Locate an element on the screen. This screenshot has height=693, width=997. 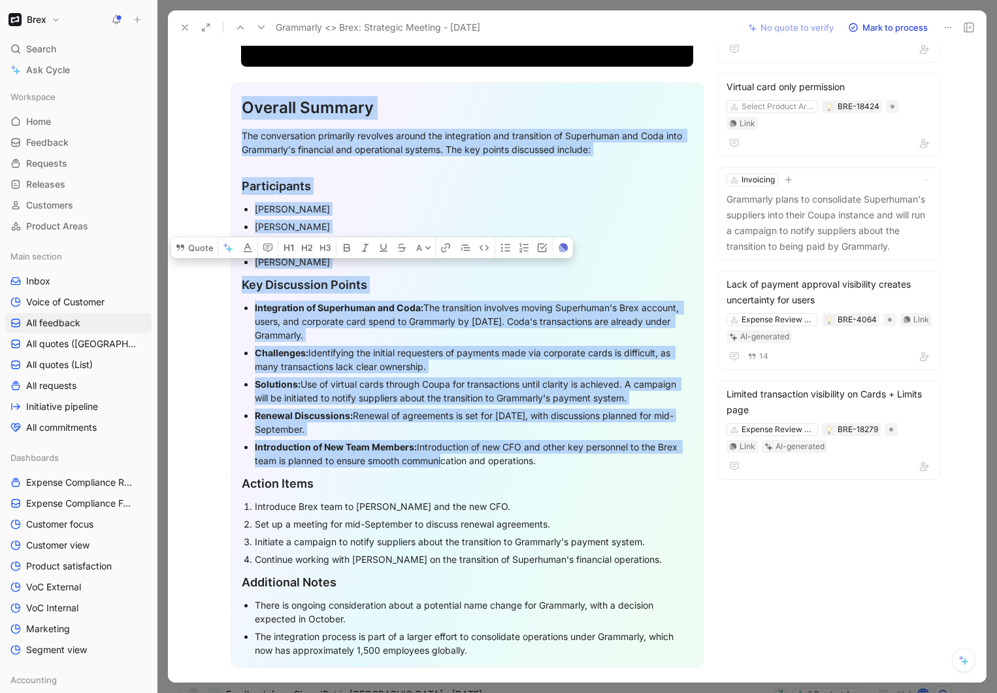
div: Virtual card only permission is located at coordinates (829, 87).